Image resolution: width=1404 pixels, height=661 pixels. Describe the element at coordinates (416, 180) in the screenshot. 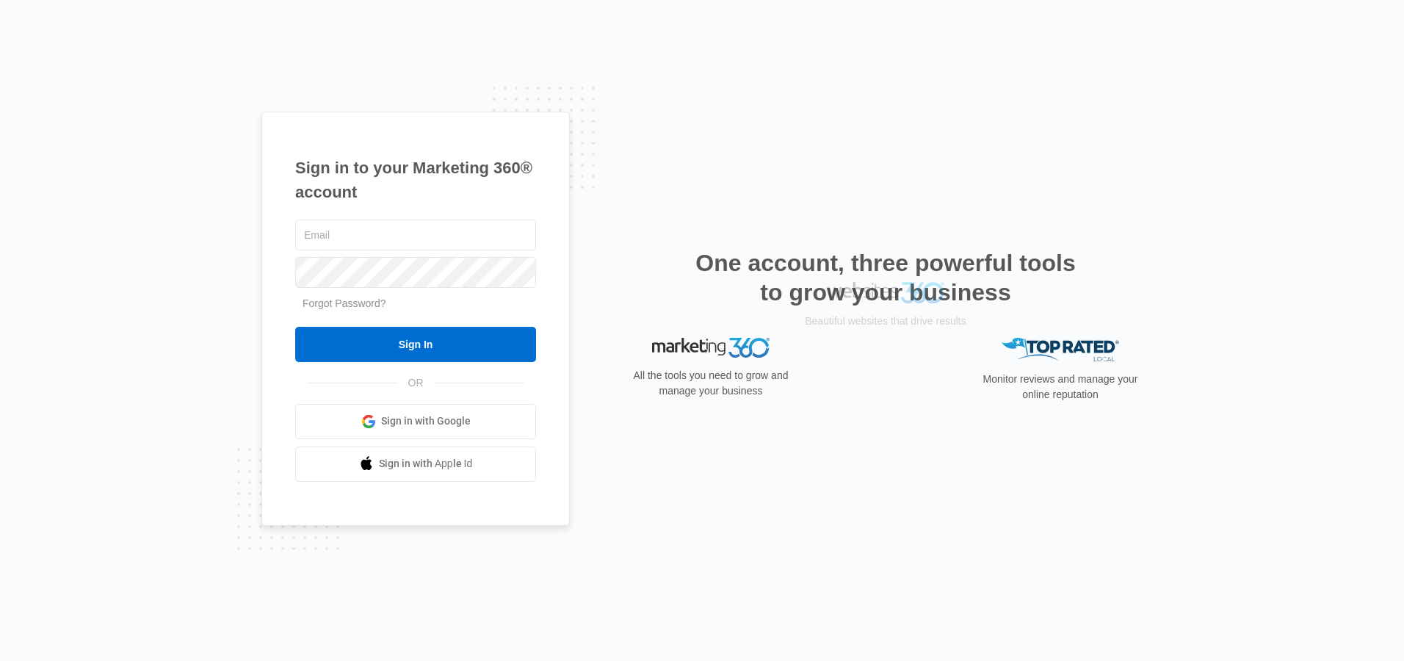

I see `h1: Sign in to your Marketing 360® account` at that location.